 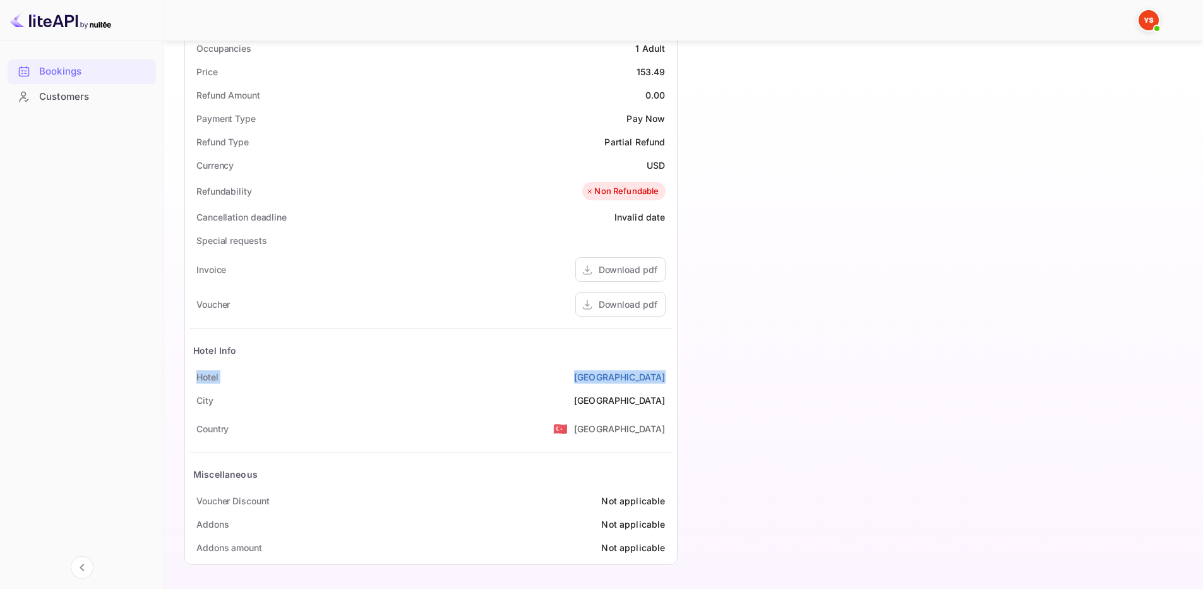 What do you see at coordinates (224, 191) in the screenshot?
I see `div: Refundability` at bounding box center [224, 191].